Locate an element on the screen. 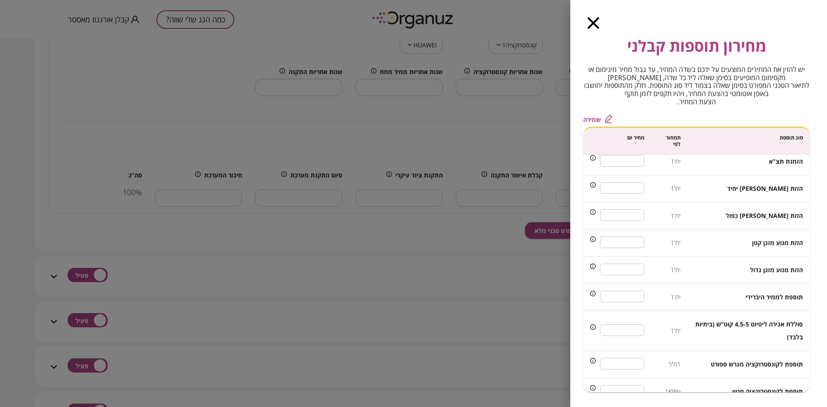  th: מחיר ₪ is located at coordinates (617, 141).